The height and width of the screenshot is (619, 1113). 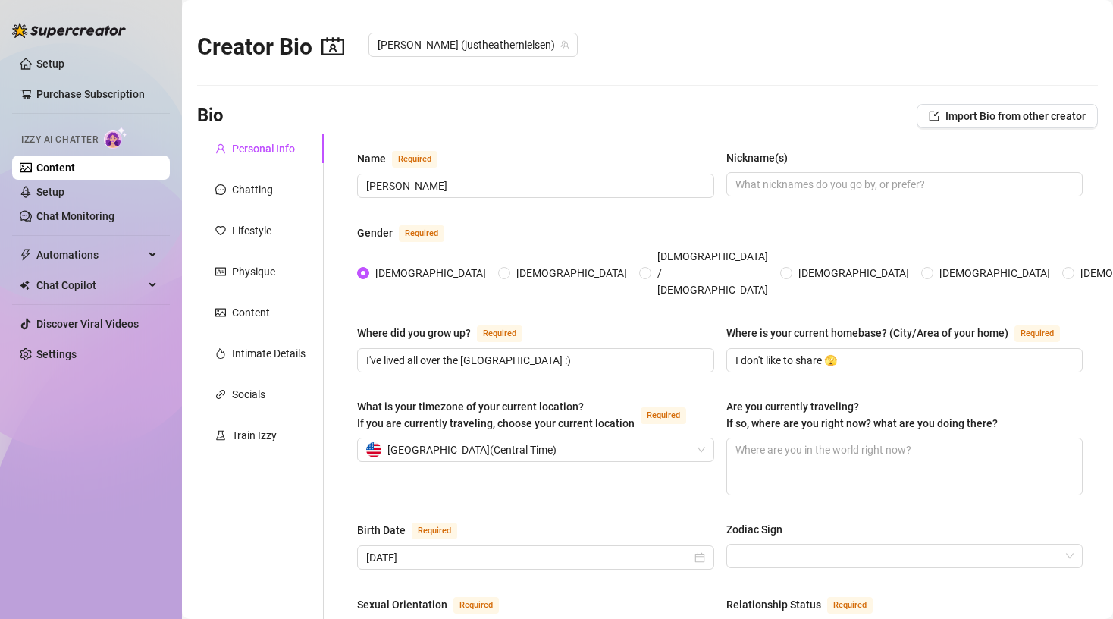 I want to click on div: Nickname(s), so click(x=757, y=158).